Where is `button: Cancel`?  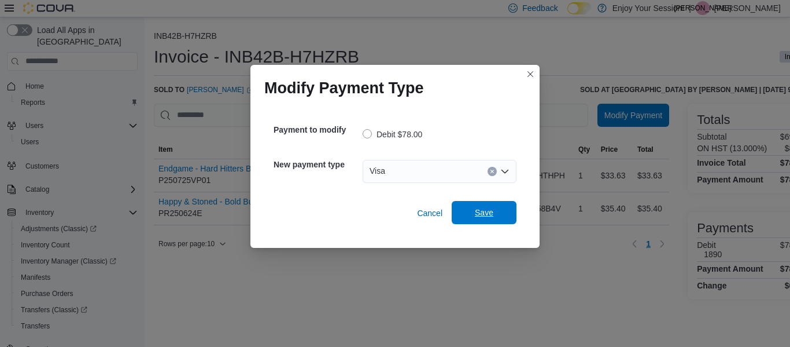 button: Cancel is located at coordinates (430, 213).